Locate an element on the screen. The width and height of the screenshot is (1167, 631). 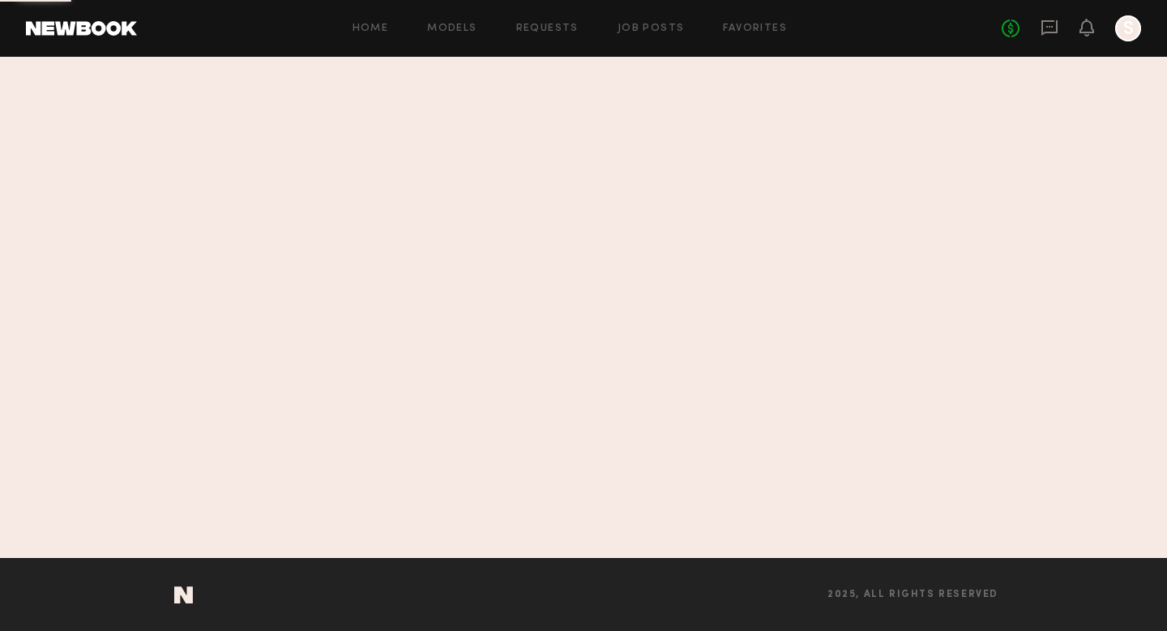
a: Requests is located at coordinates (547, 28).